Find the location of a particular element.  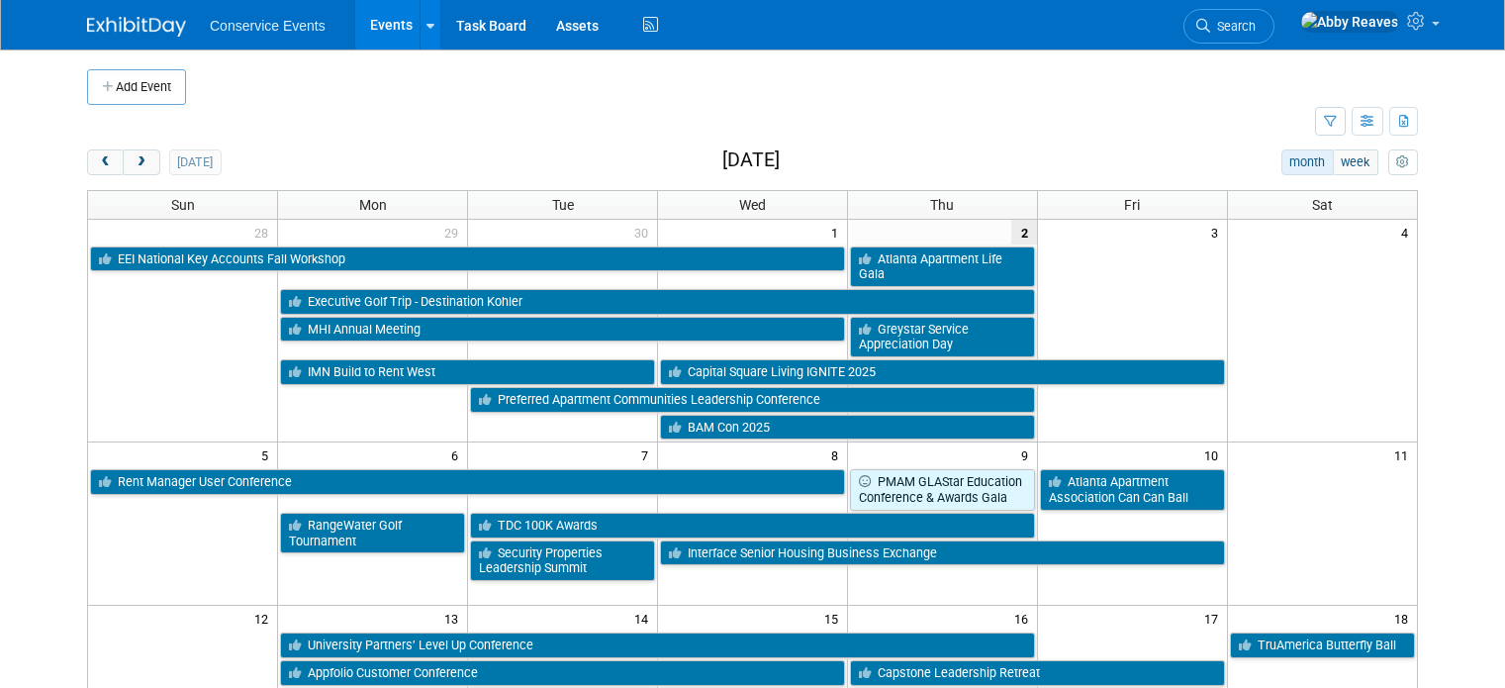

span: 28 is located at coordinates (264, 232).